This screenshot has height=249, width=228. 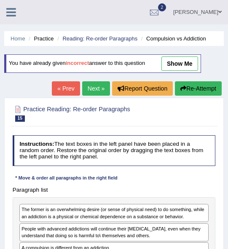 What do you see at coordinates (37, 144) in the screenshot?
I see `b: Instructions:` at bounding box center [37, 144].